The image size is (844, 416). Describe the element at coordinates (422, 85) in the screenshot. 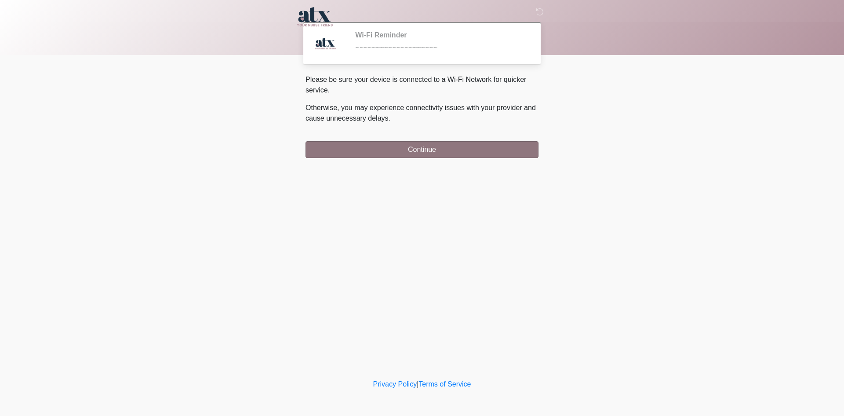

I see `p: Please be sure your device is connected to a Wi-Fi Network for quicker service.` at that location.